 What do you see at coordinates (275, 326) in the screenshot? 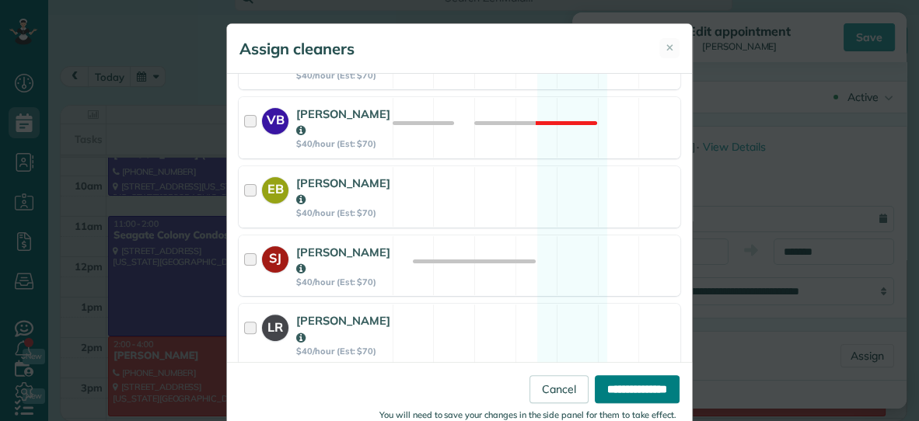
I see `strong: LR` at bounding box center [275, 326].